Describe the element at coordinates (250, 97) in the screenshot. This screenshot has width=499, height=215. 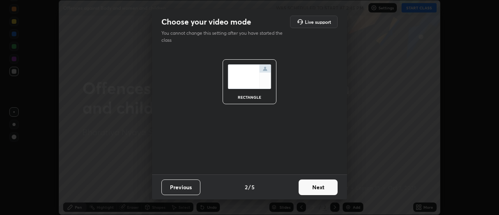
I see `div: rectangle` at that location.